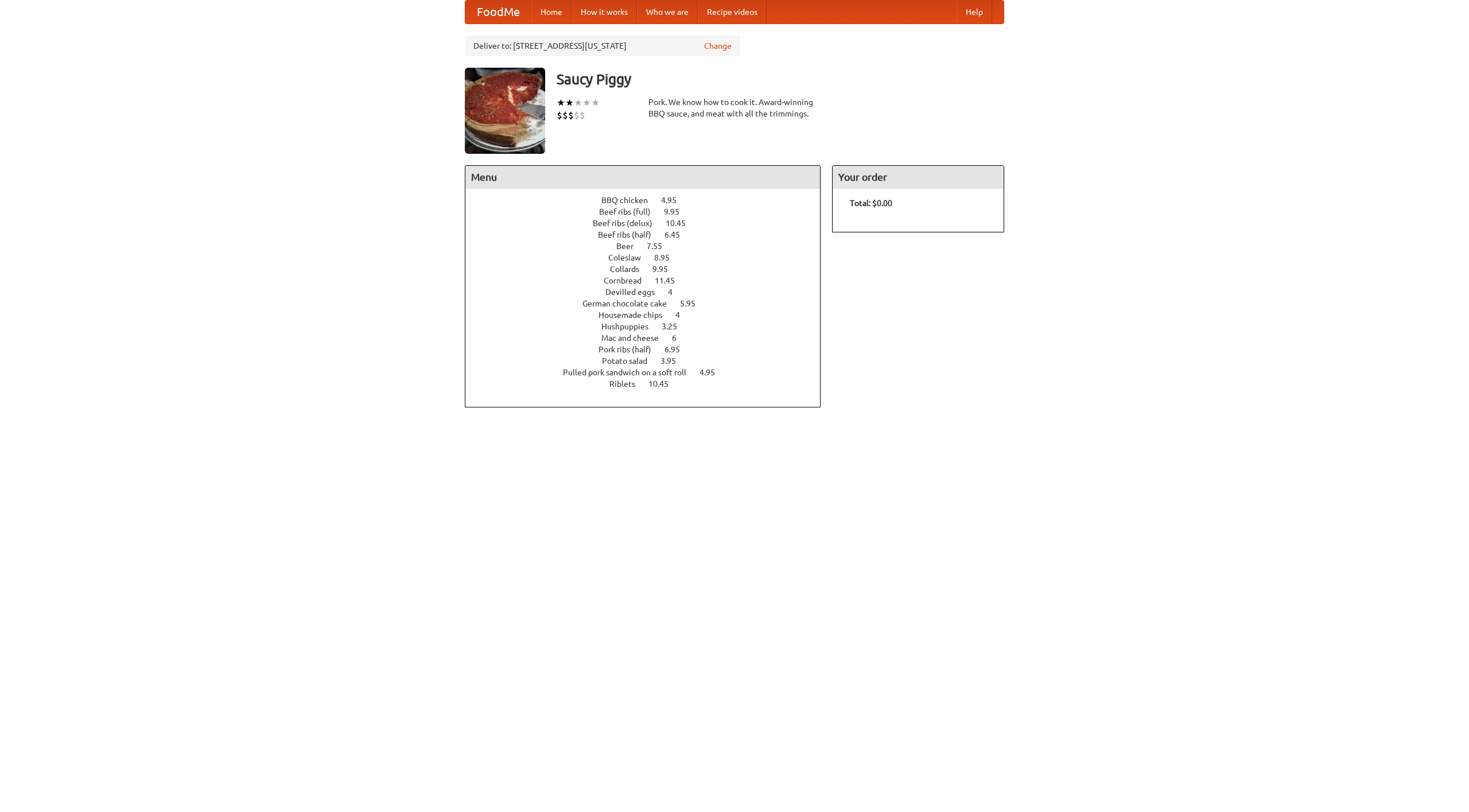  I want to click on span: Cornbread, so click(629, 281).